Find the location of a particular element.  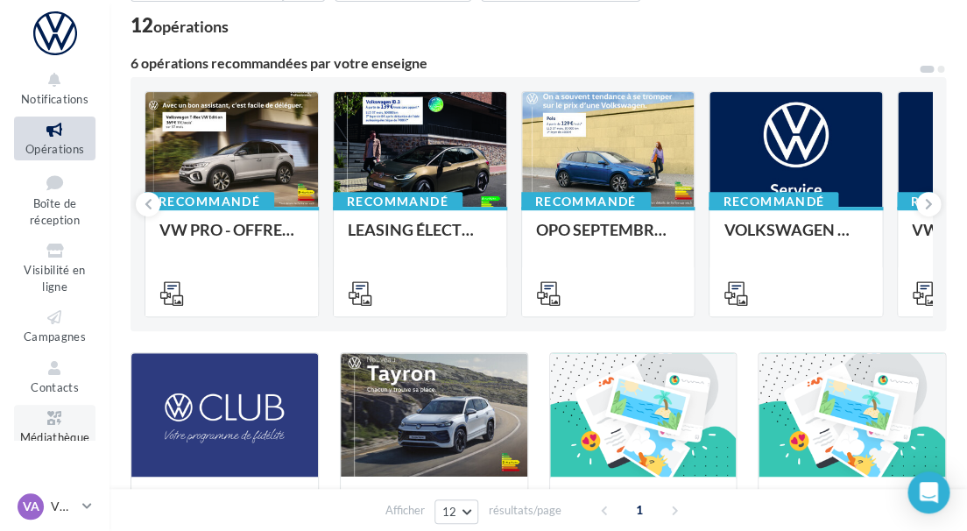

a: Opérations is located at coordinates (54, 138).